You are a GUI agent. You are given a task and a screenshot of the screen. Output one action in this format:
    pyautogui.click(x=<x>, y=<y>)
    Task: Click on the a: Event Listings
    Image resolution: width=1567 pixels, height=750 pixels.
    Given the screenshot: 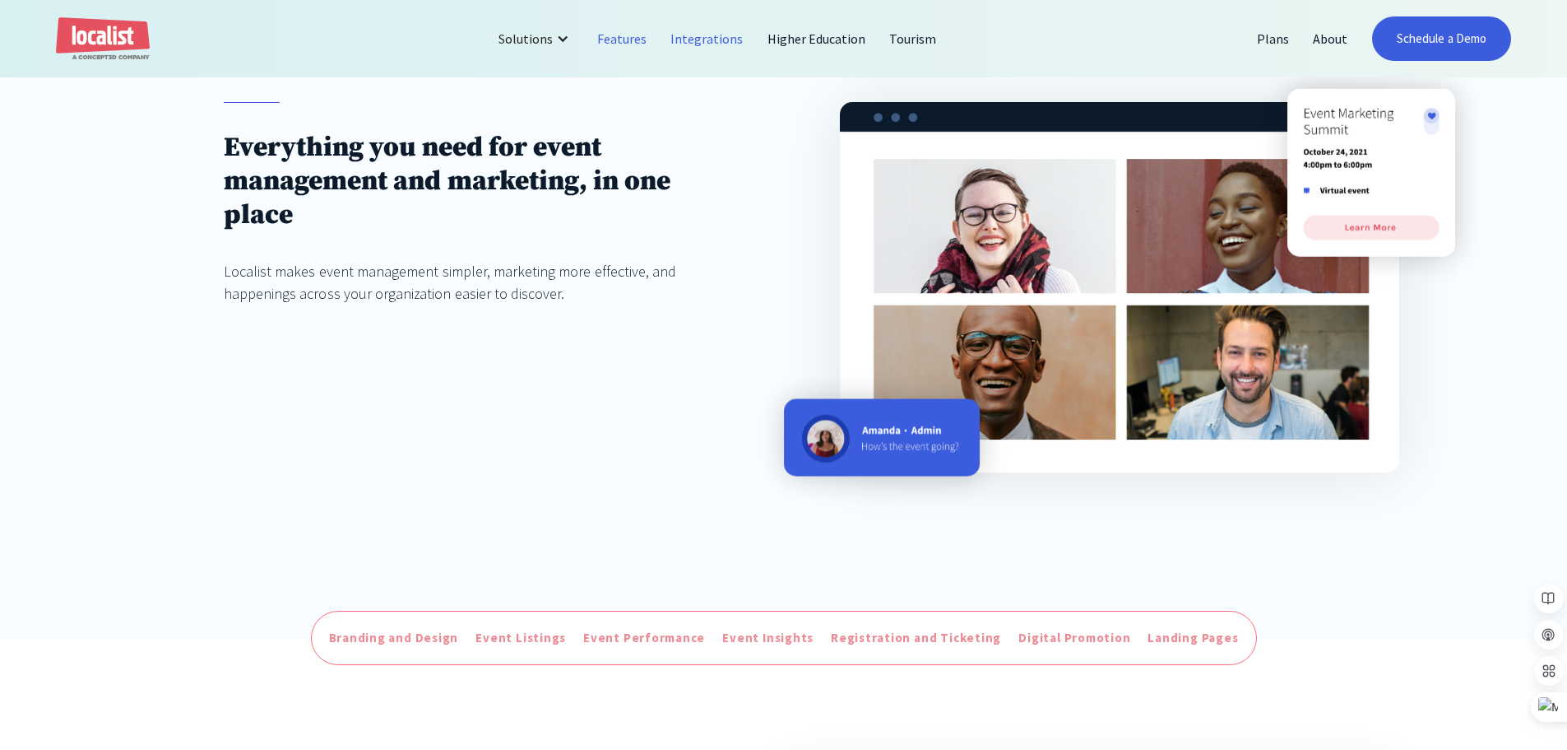 What is the action you would take?
    pyautogui.click(x=521, y=638)
    